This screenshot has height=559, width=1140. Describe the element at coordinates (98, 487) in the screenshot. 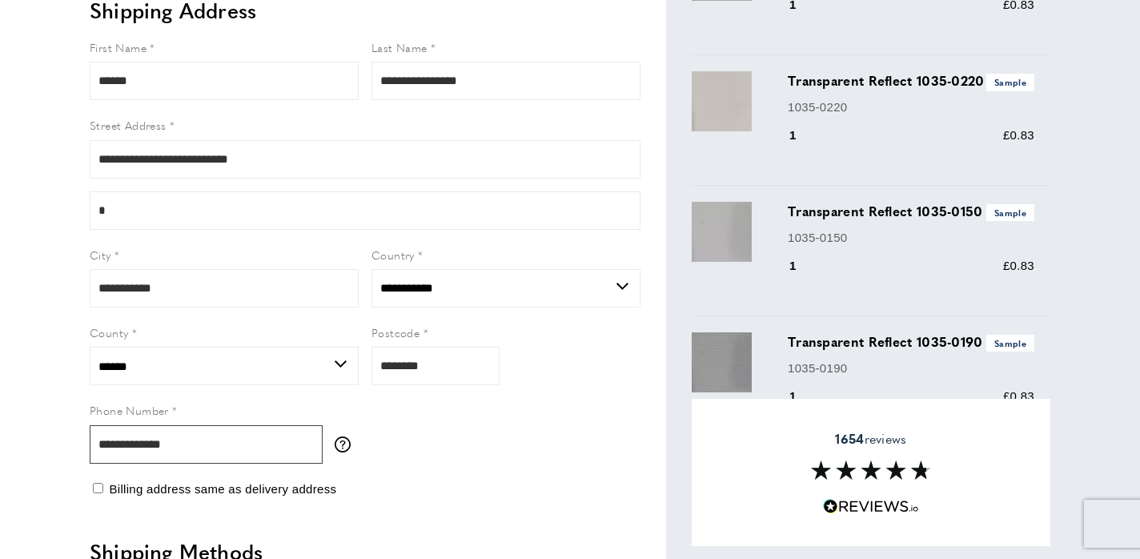

I see `input: Billing address same as delivery address` at that location.